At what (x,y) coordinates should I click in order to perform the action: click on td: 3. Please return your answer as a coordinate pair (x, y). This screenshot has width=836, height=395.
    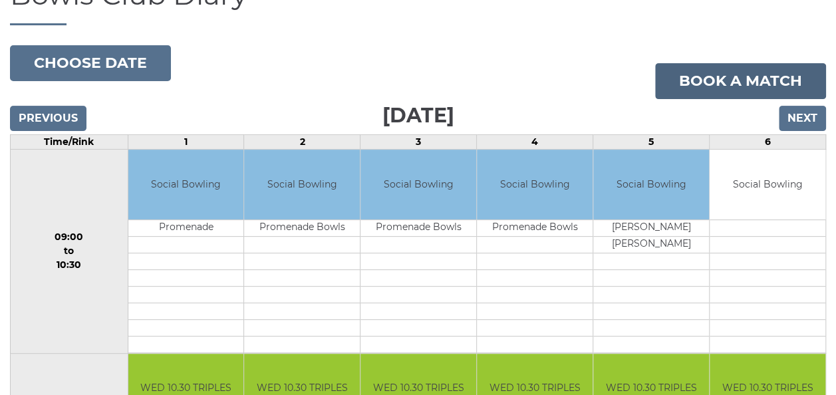
    Looking at the image, I should click on (418, 142).